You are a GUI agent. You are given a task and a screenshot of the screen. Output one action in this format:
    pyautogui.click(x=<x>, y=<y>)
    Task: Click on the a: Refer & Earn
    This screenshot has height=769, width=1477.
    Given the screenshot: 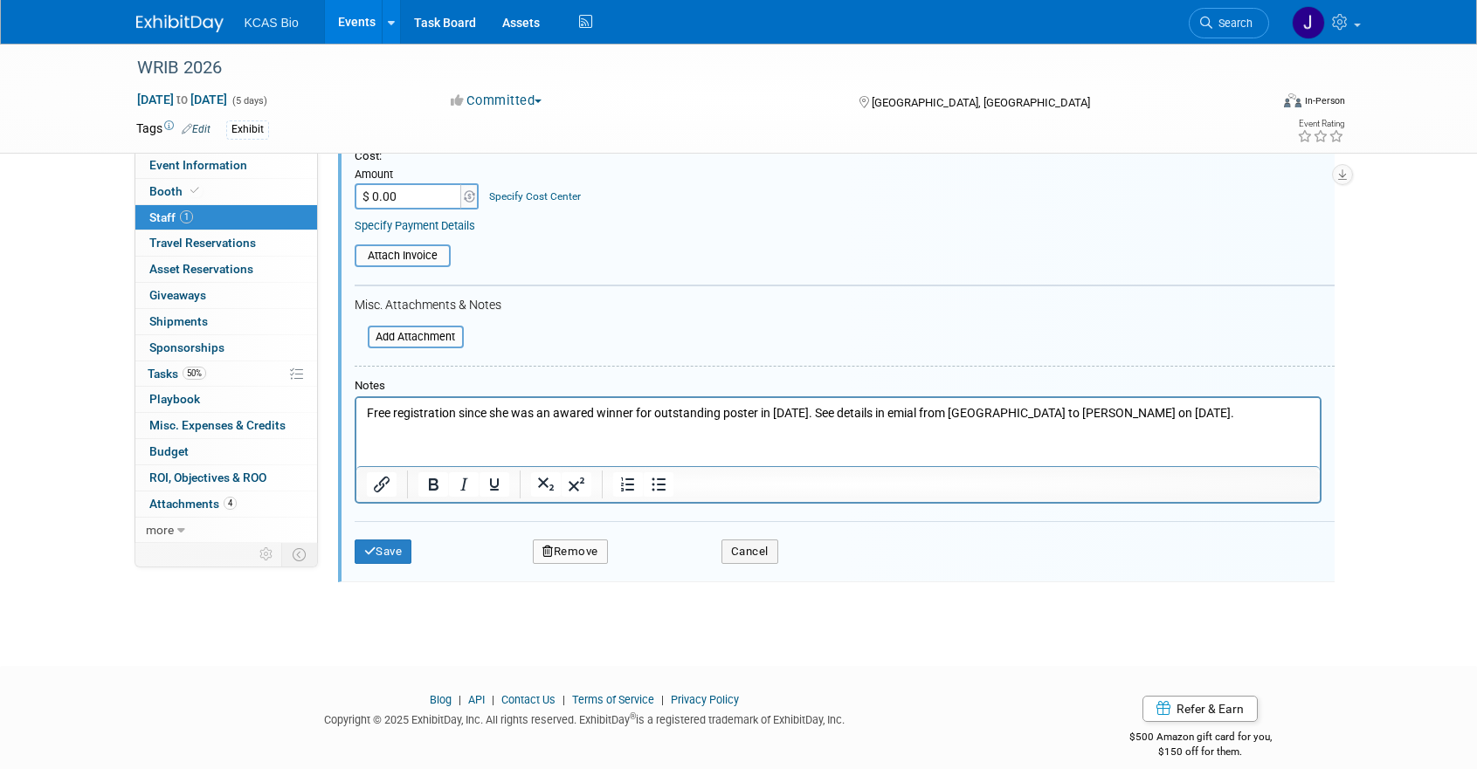 What is the action you would take?
    pyautogui.click(x=1200, y=709)
    